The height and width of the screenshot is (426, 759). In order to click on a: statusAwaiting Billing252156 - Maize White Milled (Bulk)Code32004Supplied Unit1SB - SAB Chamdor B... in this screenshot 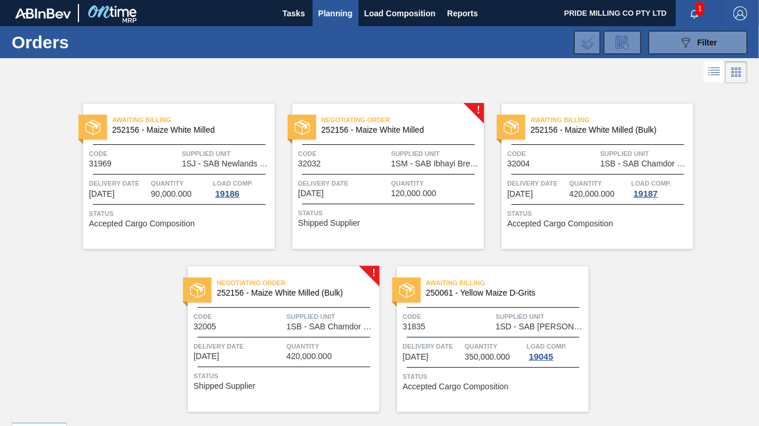, I will do `click(589, 176)`.